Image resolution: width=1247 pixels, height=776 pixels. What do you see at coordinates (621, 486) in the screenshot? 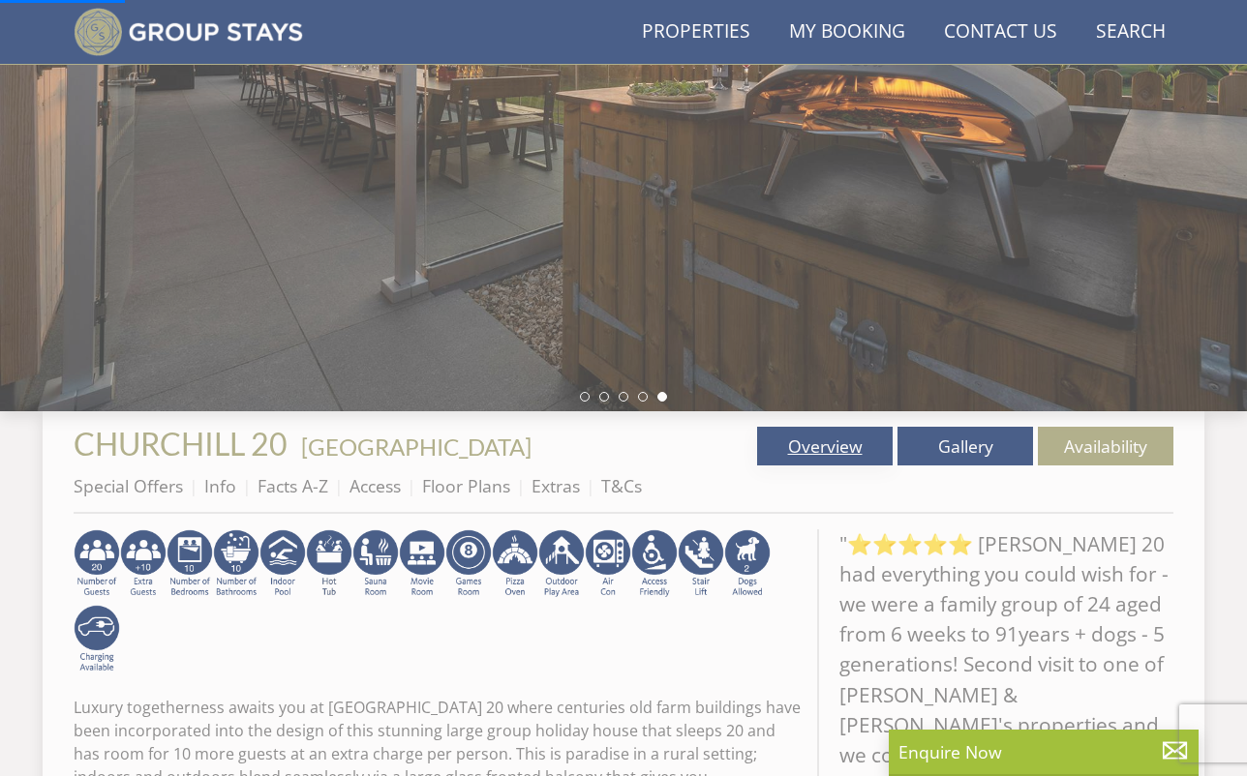
I see `a: T&Cs` at bounding box center [621, 486].